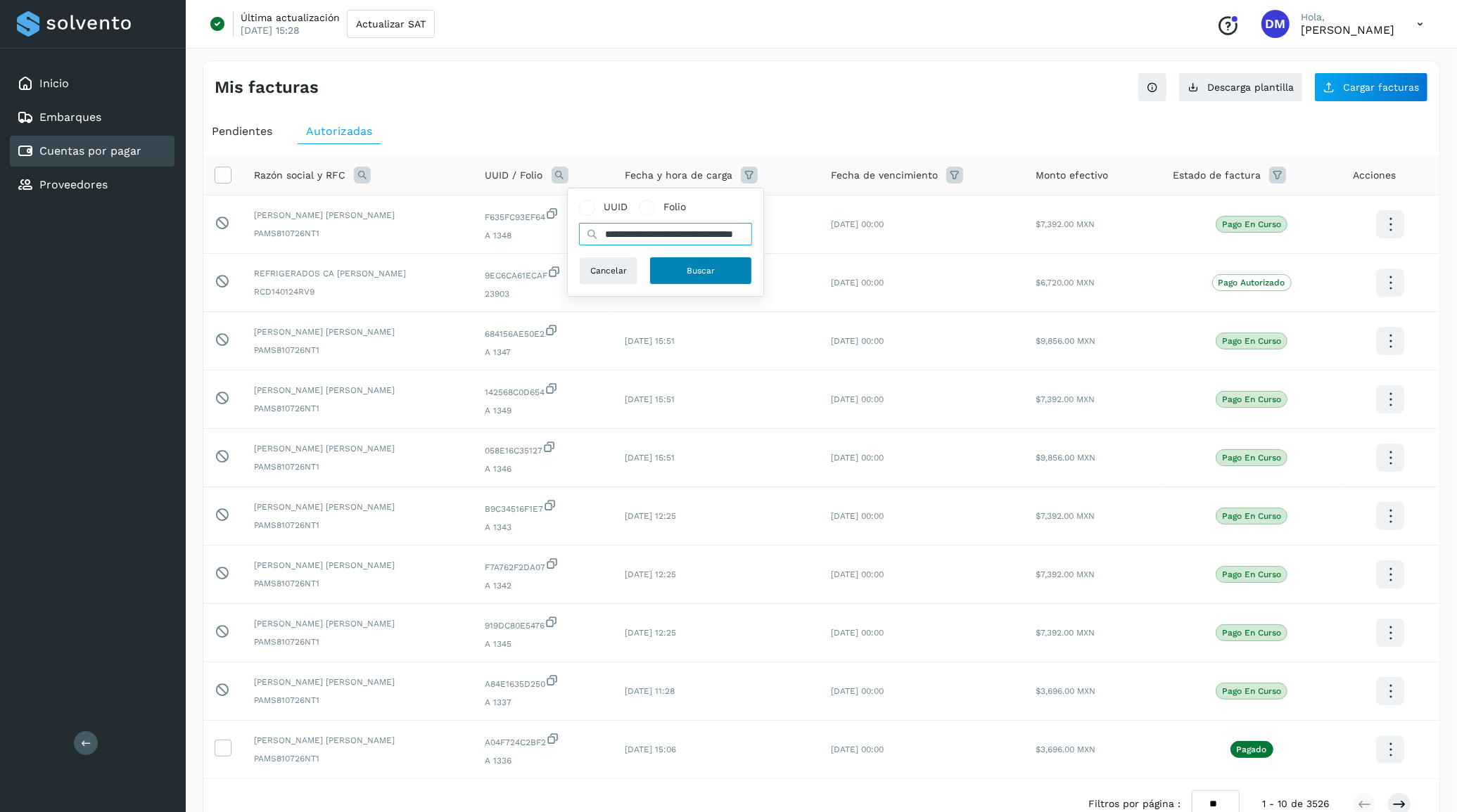  Describe the element at coordinates (1382, 88) in the screenshot. I see `span: Cargar facturas` at that location.